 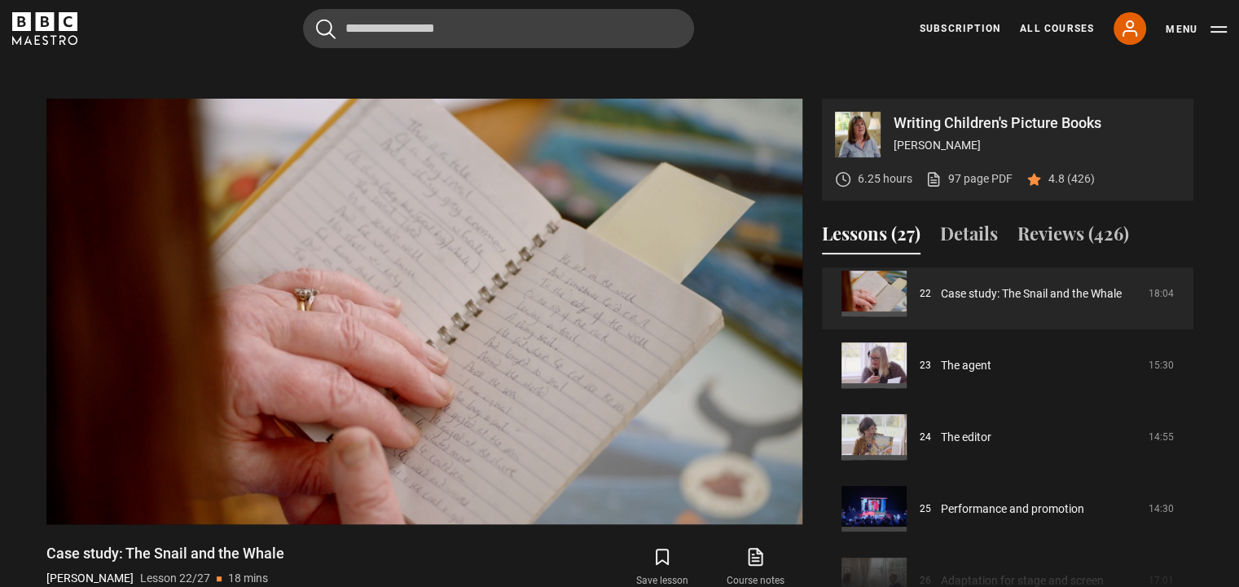 What do you see at coordinates (871, 237) in the screenshot?
I see `button: Lessons (27)` at bounding box center [871, 237].